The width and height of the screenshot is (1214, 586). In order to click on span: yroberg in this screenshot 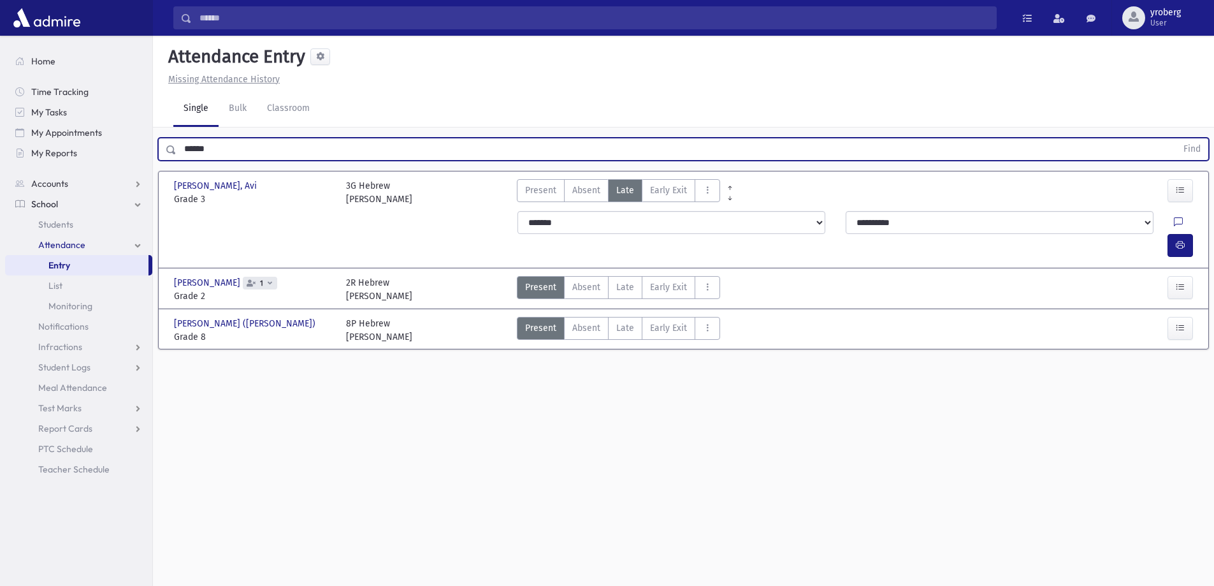, I will do `click(1165, 13)`.